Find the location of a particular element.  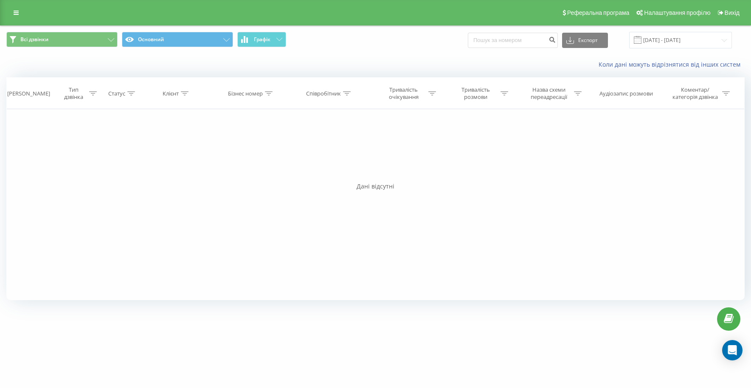

span: Налаштування профілю is located at coordinates (677, 13).